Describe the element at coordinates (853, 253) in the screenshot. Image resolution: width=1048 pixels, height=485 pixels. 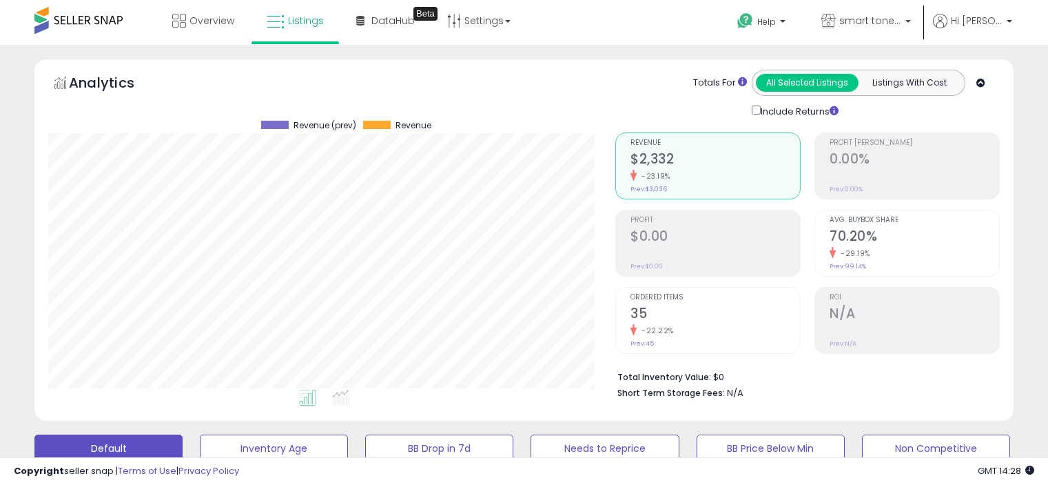
I see `small: -29.19%` at that location.